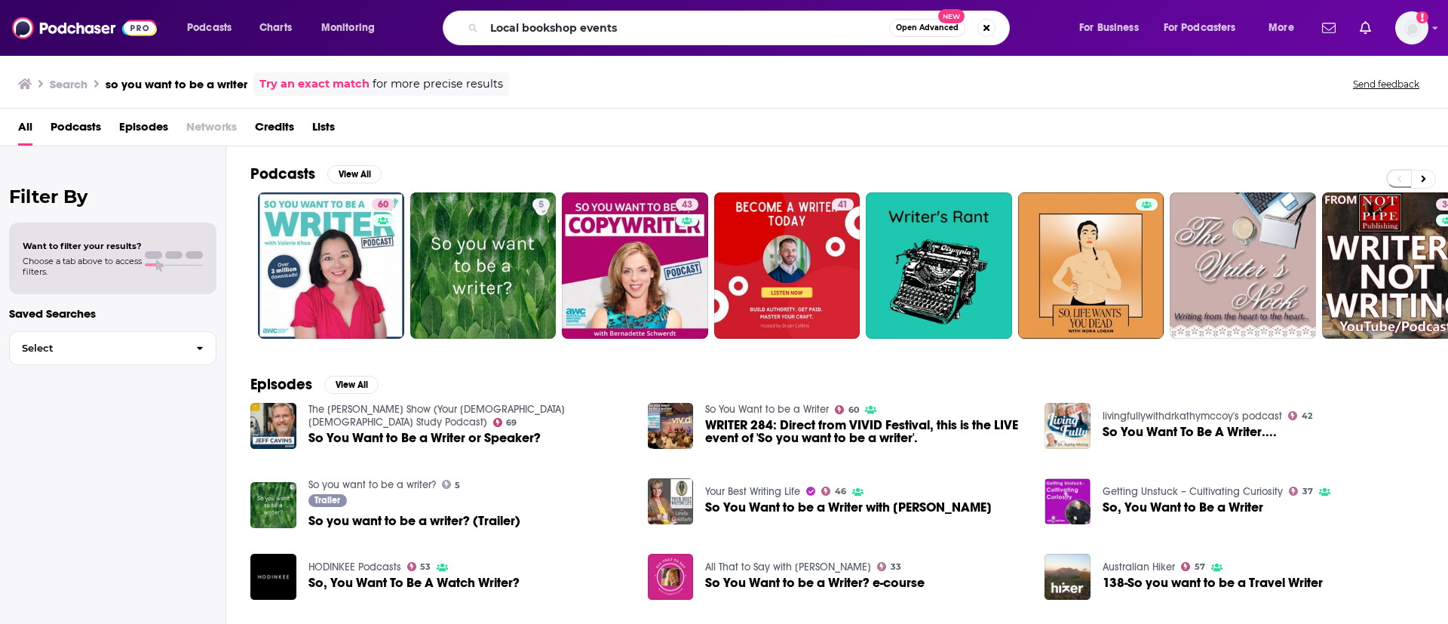 The height and width of the screenshot is (624, 1448). What do you see at coordinates (1067, 576) in the screenshot?
I see `img: 138-So you want to be a Travel Writer` at bounding box center [1067, 576].